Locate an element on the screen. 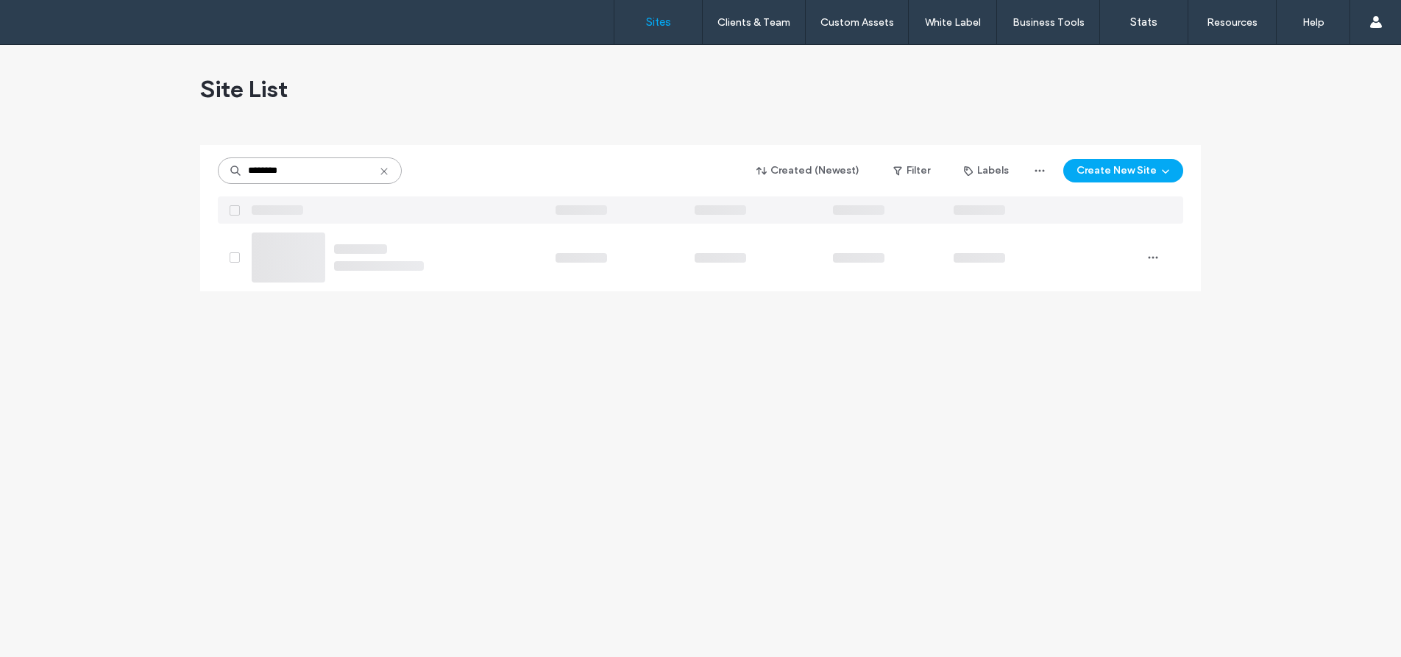  label: White Label is located at coordinates (953, 22).